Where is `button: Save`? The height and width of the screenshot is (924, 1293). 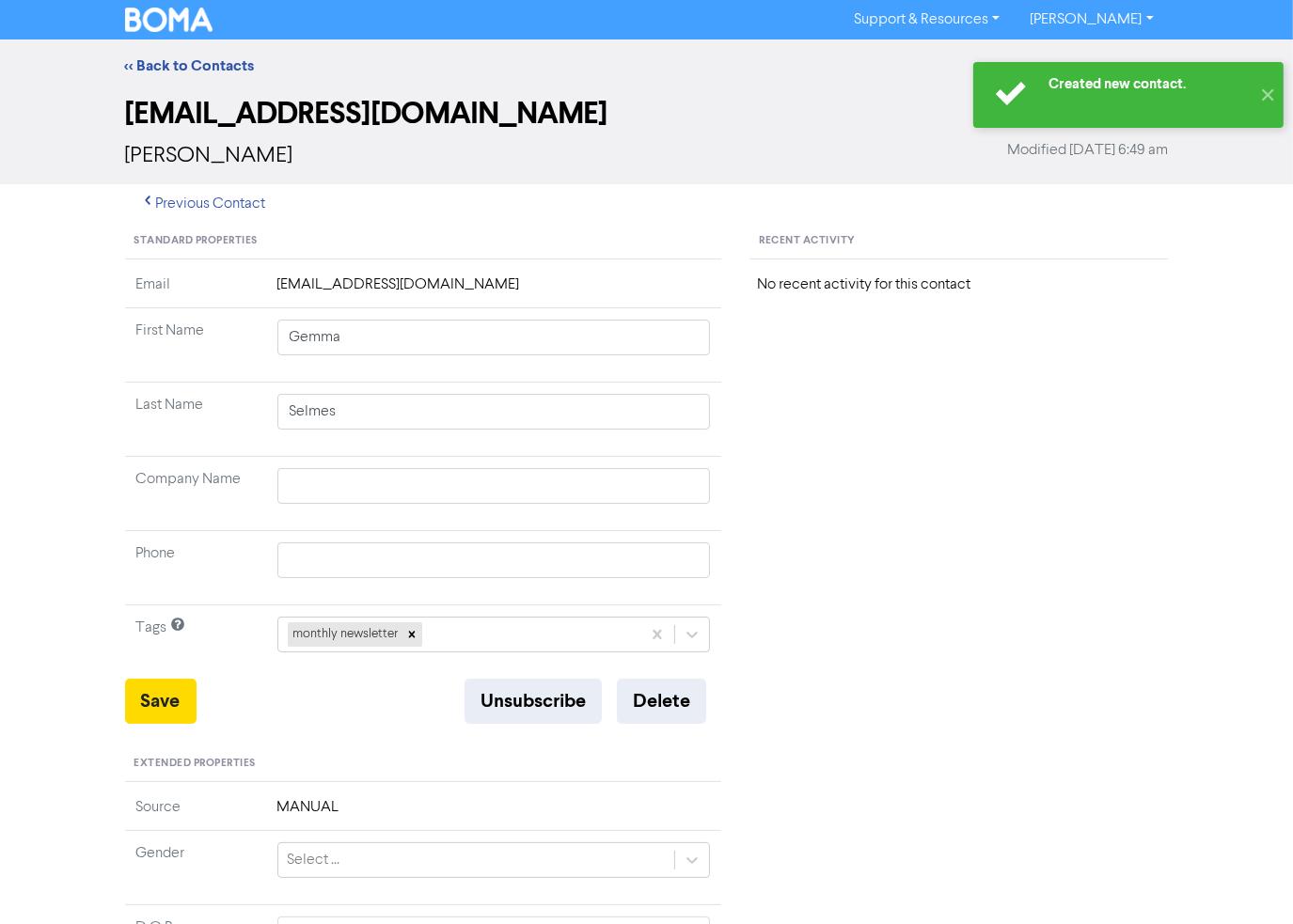 button: Save is located at coordinates (161, 701).